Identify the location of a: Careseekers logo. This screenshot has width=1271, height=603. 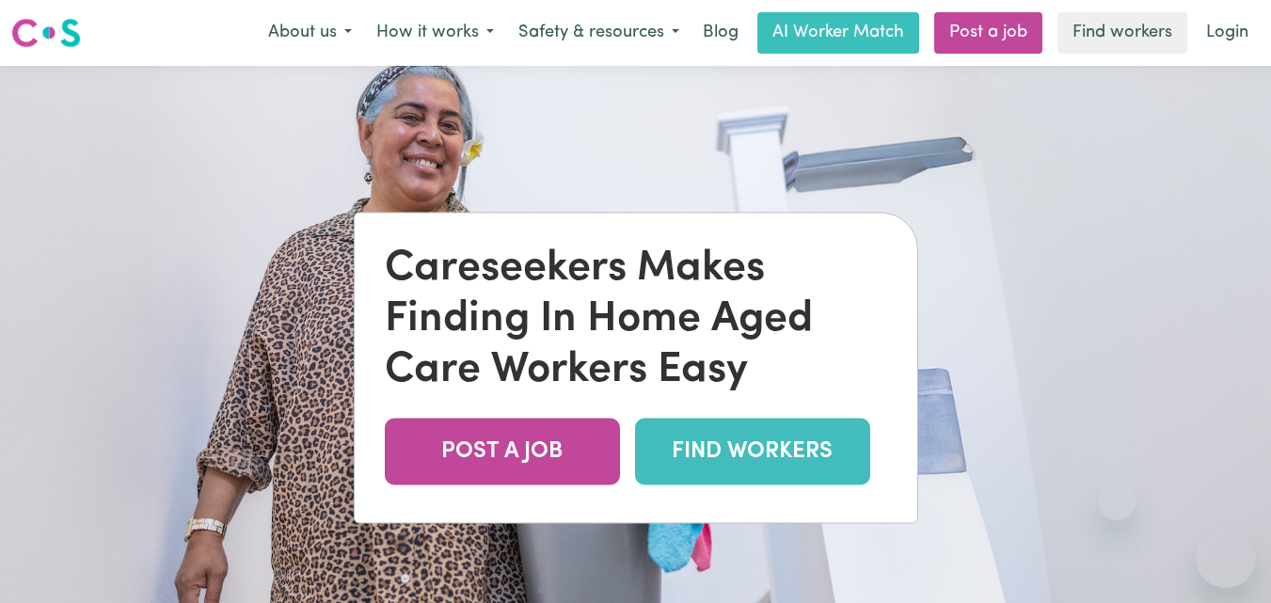
(46, 33).